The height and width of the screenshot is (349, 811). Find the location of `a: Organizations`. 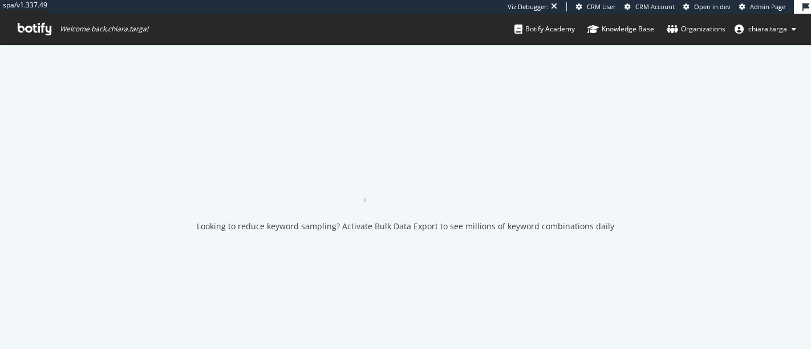

a: Organizations is located at coordinates (696, 29).